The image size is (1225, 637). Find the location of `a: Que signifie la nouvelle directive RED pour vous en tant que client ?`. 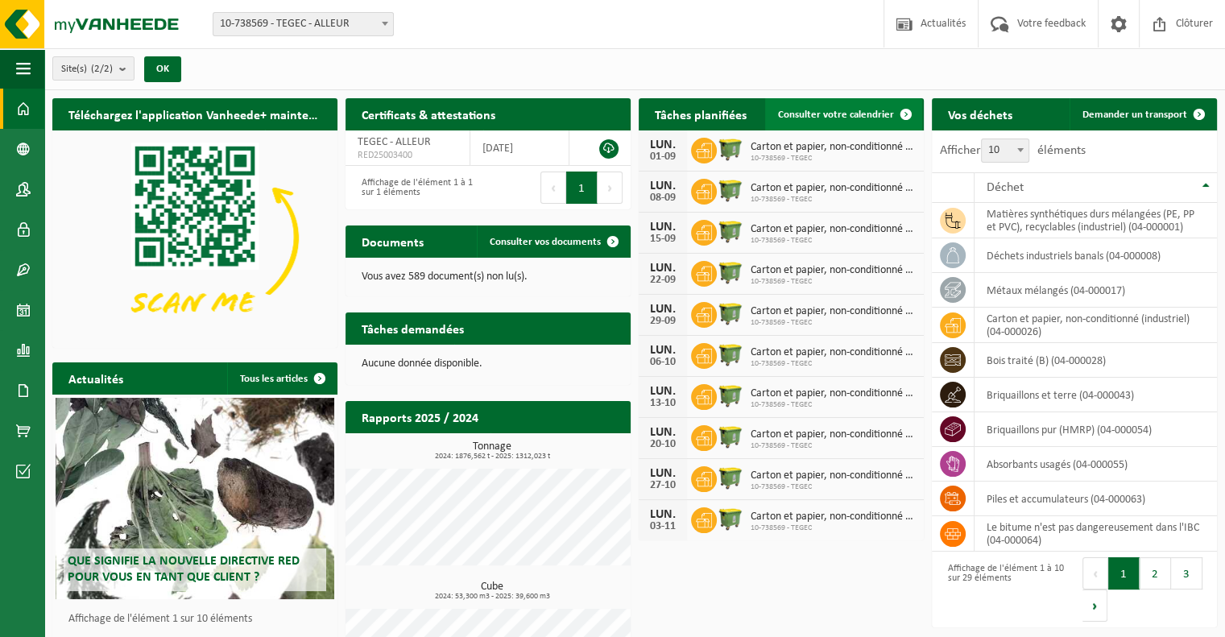

a: Que signifie la nouvelle directive RED pour vous en tant que client ? is located at coordinates (195, 499).